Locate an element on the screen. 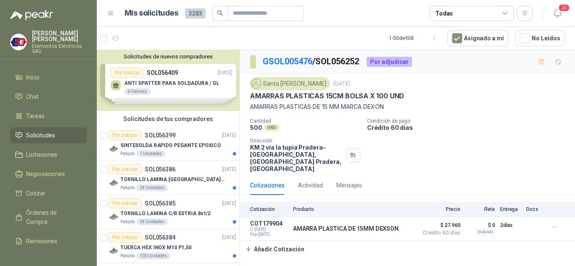 This screenshot has width=575, height=266. button: Asignado a mi is located at coordinates (478, 38).